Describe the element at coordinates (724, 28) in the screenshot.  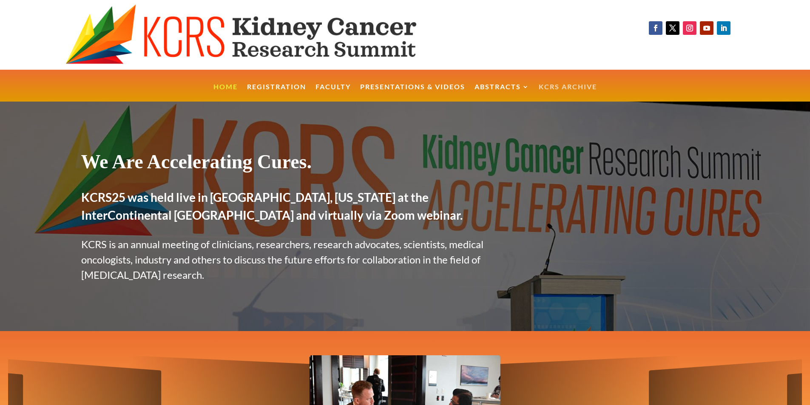
I see `a: Follow on LinkedIn` at that location.